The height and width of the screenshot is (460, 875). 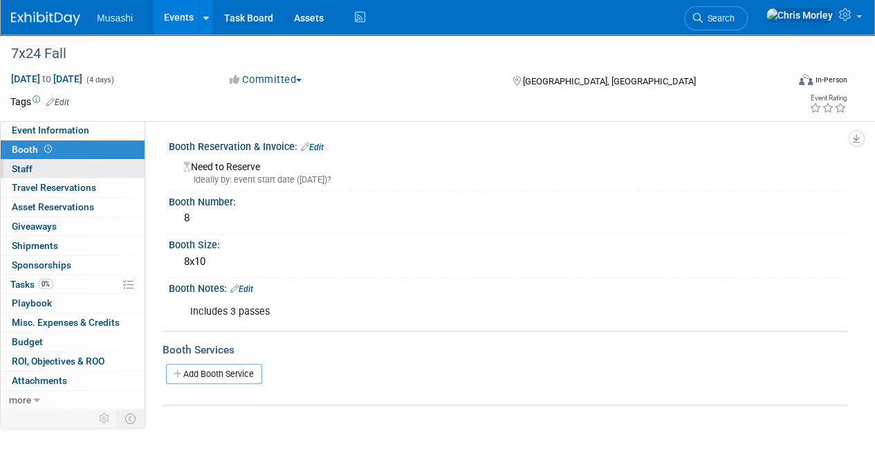 I want to click on div: 8x10, so click(x=508, y=261).